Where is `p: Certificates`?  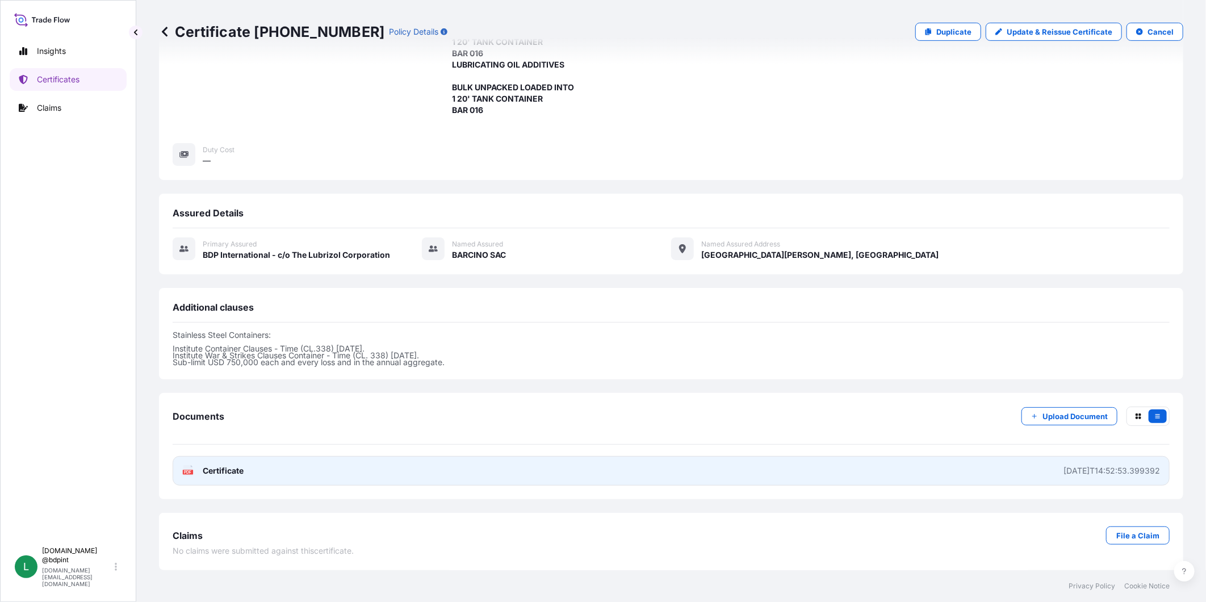
p: Certificates is located at coordinates (58, 80).